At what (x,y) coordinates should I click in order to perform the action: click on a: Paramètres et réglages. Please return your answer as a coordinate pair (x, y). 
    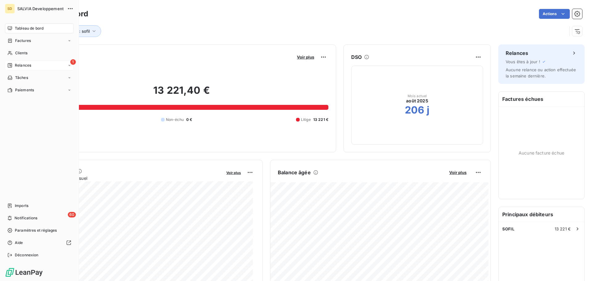
    Looking at the image, I should click on (39, 230).